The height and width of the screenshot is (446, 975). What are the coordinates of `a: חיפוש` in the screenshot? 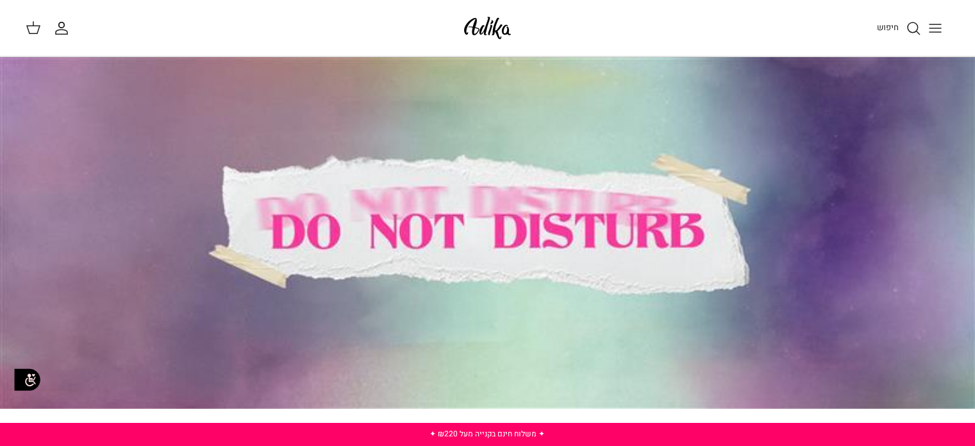 It's located at (899, 28).